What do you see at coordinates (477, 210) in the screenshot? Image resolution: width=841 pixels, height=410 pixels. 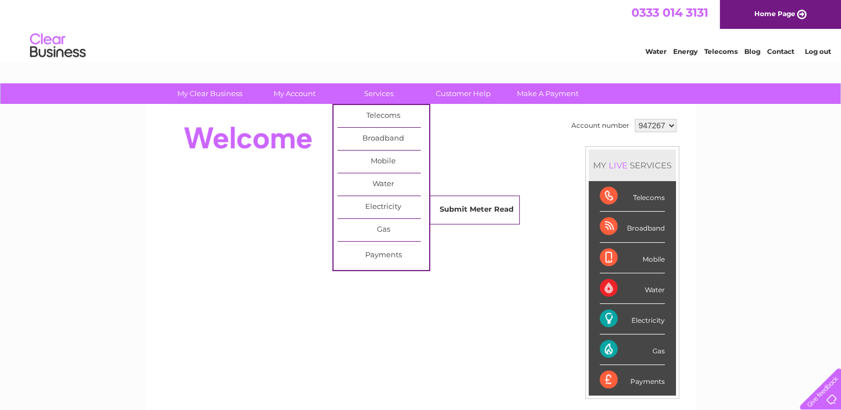 I see `a: Submit Meter Read` at bounding box center [477, 210].